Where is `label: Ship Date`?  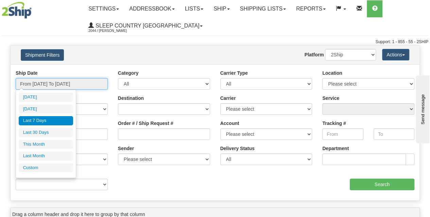 label: Ship Date is located at coordinates (26, 73).